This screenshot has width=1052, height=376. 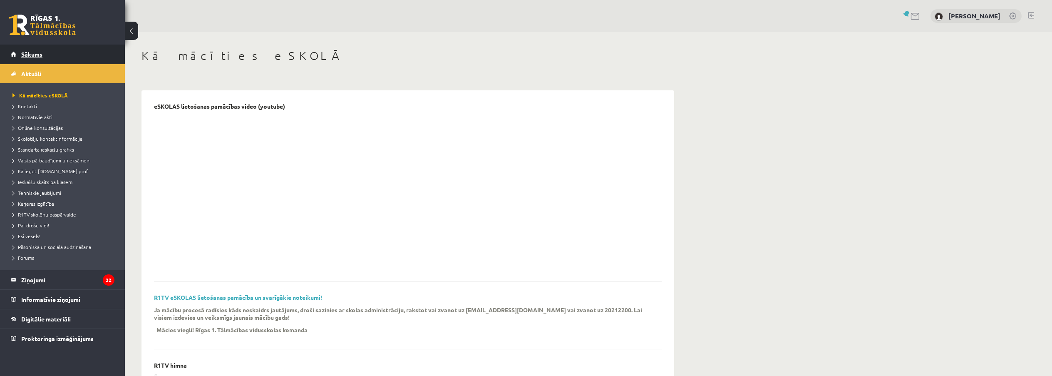 I want to click on span: Kā mācīties eSKOLĀ, so click(x=40, y=95).